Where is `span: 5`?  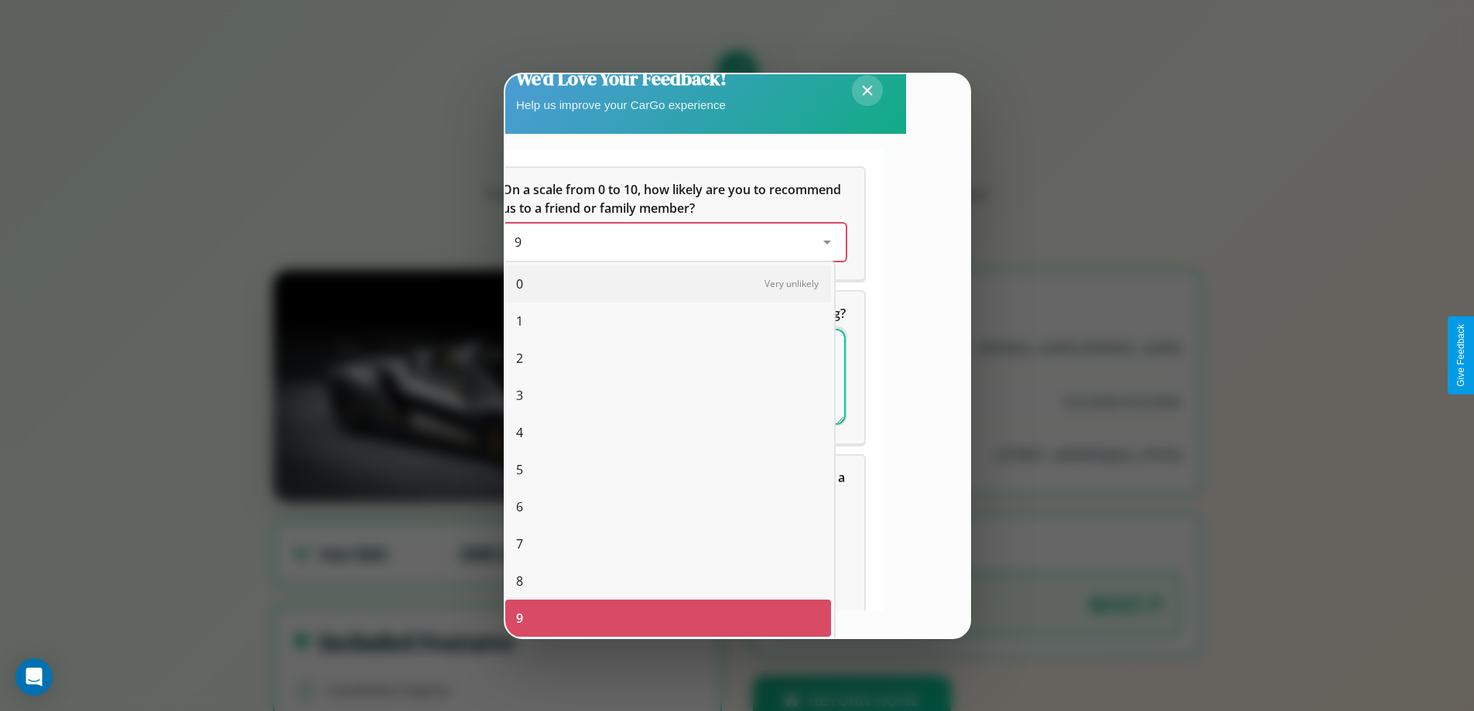
span: 5 is located at coordinates (519, 470).